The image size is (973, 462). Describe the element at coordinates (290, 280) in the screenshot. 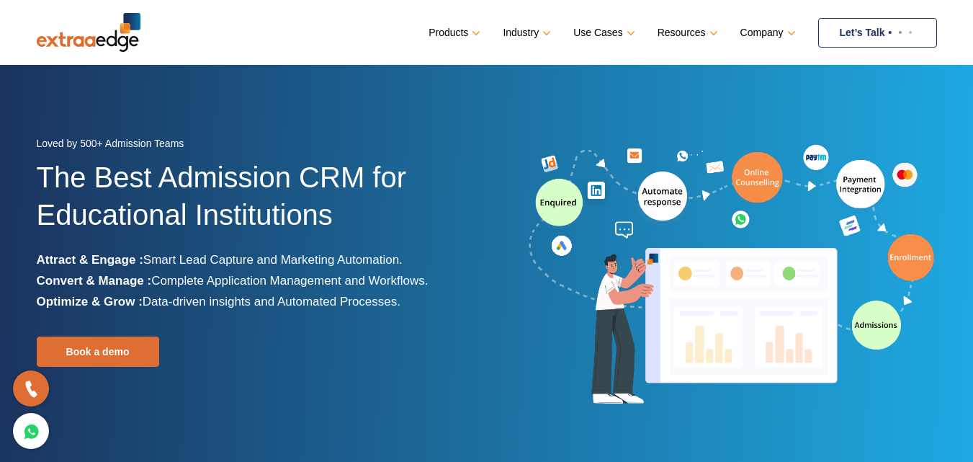

I see `span: Complete Application Management and Workflows.` at that location.